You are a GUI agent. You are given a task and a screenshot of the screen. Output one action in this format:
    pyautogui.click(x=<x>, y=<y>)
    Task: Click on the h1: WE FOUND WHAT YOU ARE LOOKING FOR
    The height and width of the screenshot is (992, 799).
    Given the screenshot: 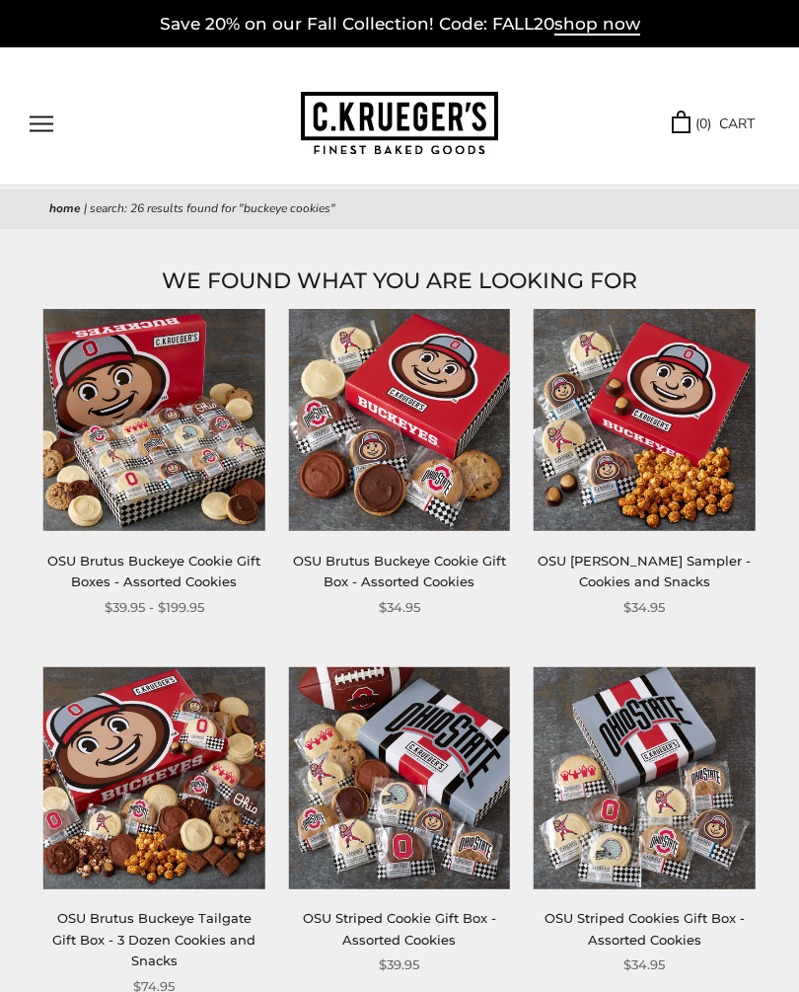 What is the action you would take?
    pyautogui.click(x=400, y=281)
    